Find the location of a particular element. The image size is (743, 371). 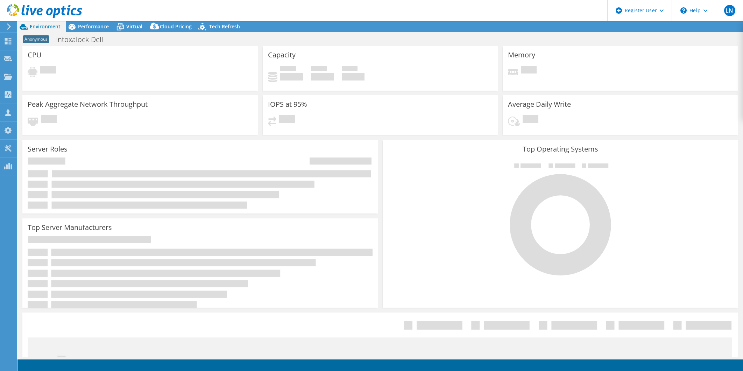

span: Free is located at coordinates (319, 69).